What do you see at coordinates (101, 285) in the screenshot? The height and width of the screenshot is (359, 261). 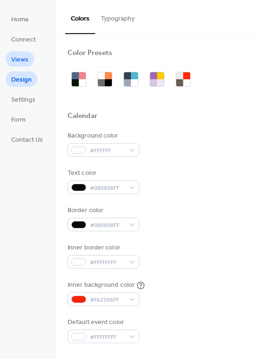 I see `div: Inner background color` at bounding box center [101, 285].